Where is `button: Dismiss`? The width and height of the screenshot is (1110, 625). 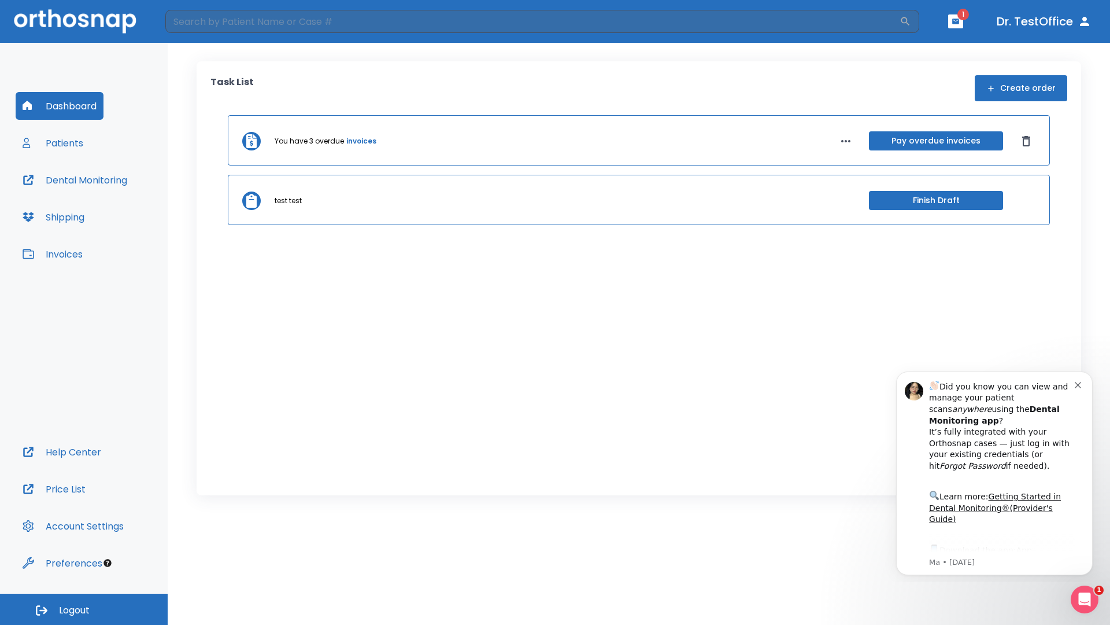 button: Dismiss is located at coordinates (1026, 141).